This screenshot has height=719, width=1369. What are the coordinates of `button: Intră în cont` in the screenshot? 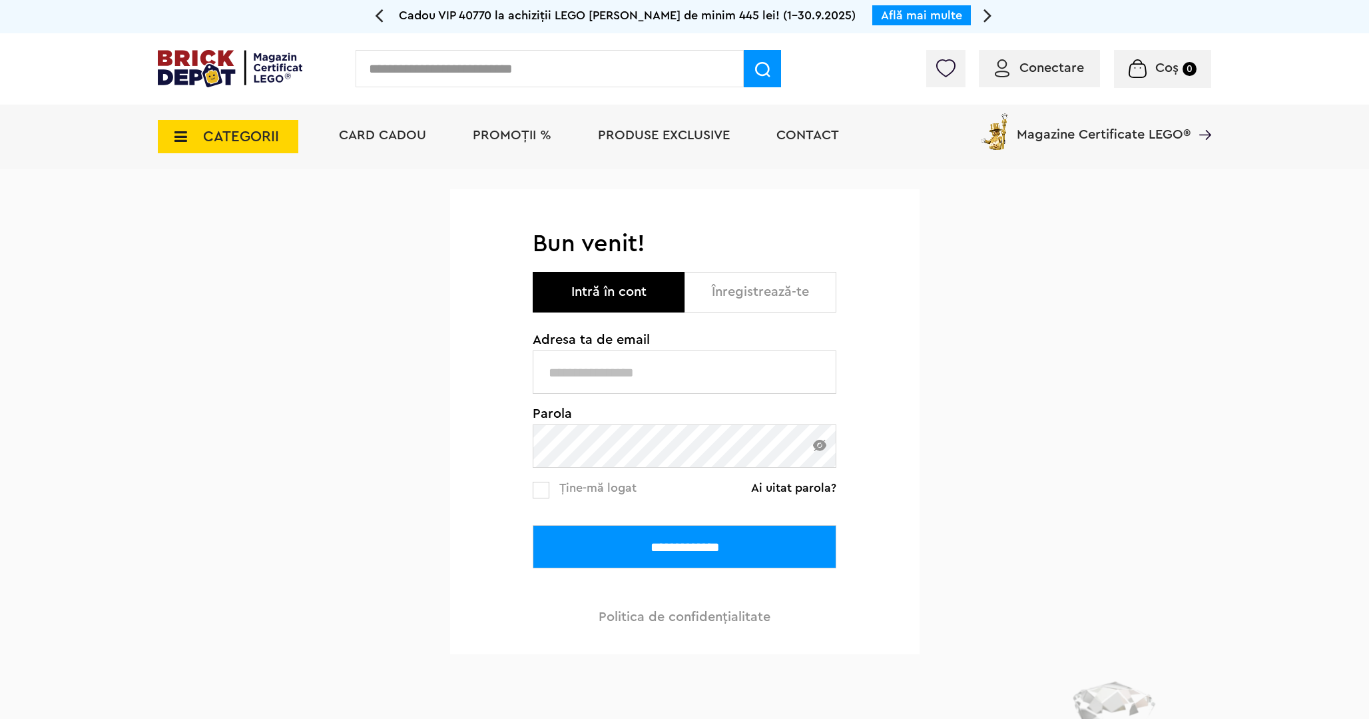 It's located at (609, 292).